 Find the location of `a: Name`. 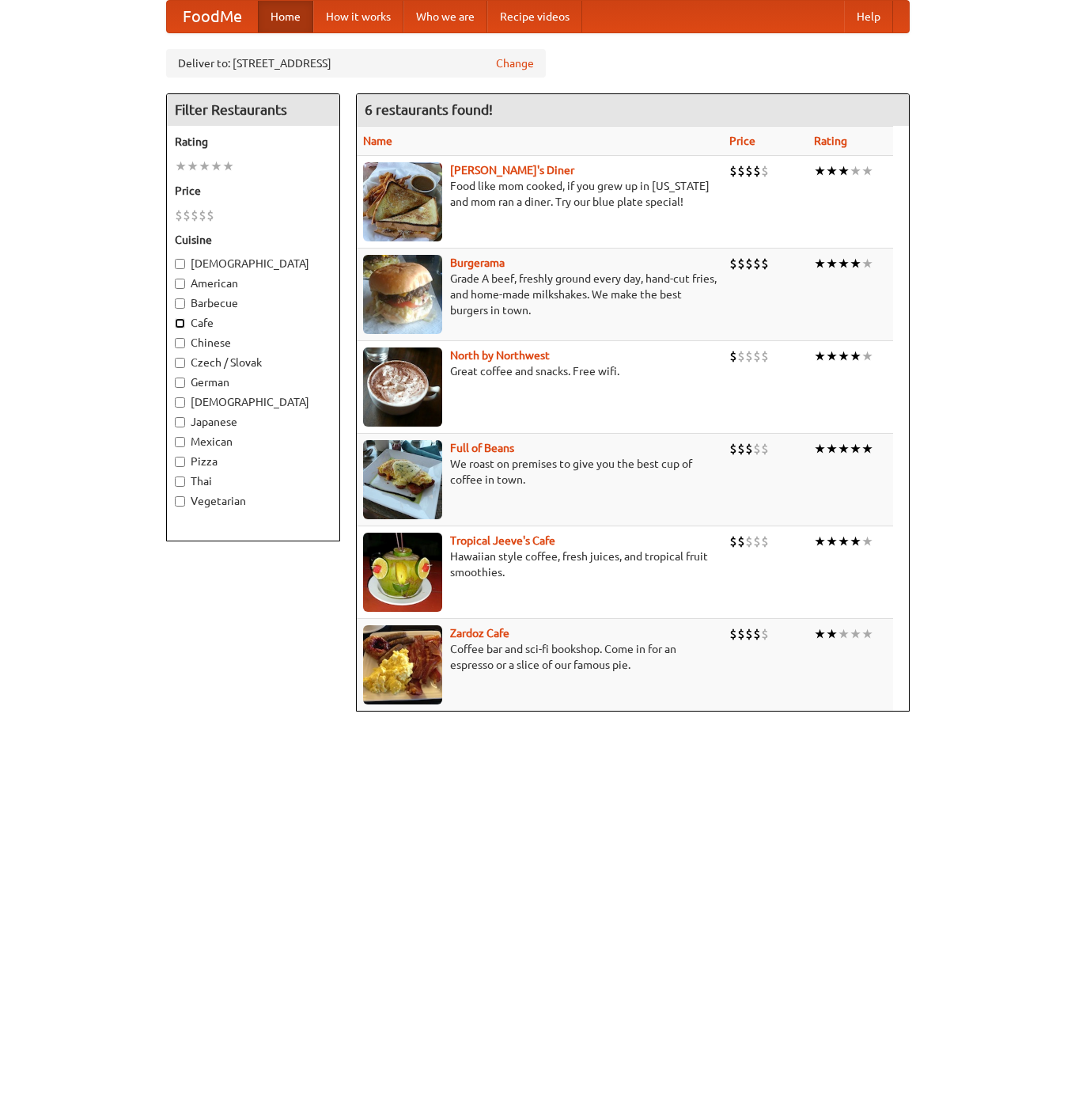

a: Name is located at coordinates (377, 141).